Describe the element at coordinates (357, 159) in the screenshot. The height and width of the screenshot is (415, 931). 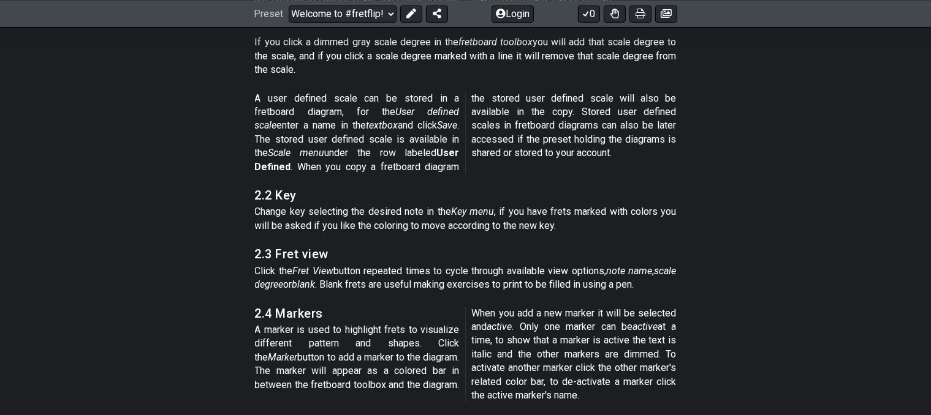
I see `strong: User Defined` at that location.